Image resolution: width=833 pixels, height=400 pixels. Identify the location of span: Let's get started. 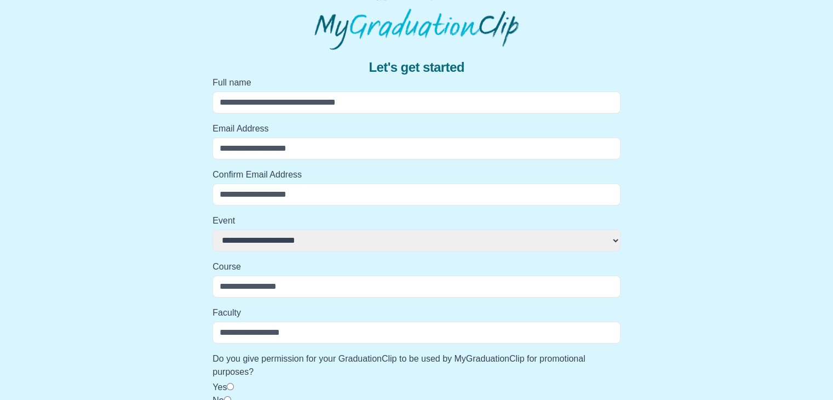
(416, 67).